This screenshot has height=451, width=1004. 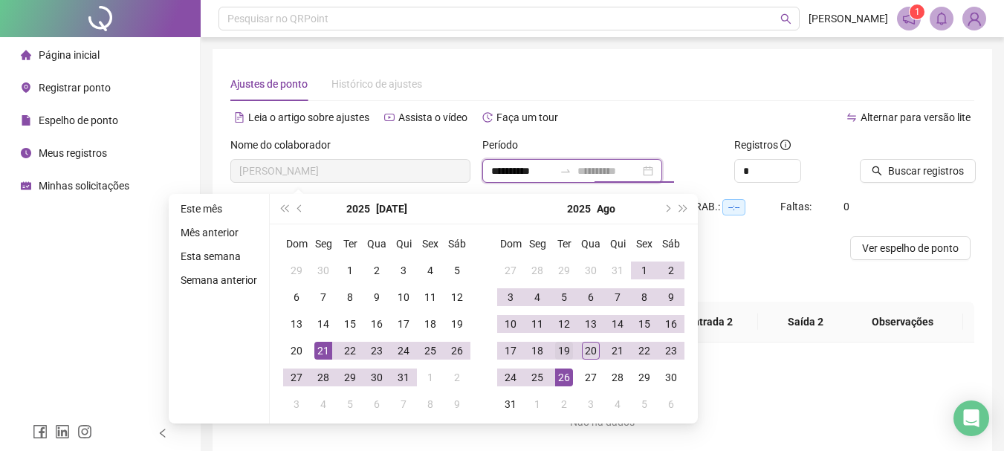 I want to click on td: 2025-08-30, so click(x=671, y=378).